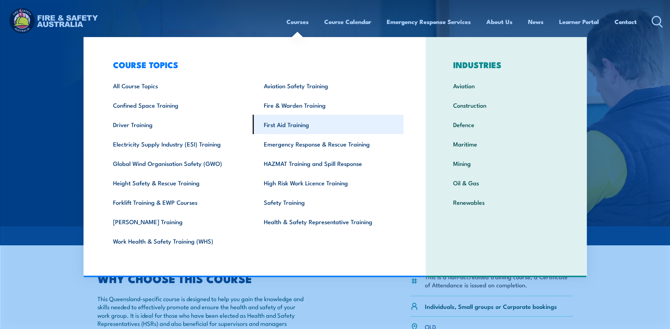  Describe the element at coordinates (177, 183) in the screenshot. I see `a: Height Safety & Rescue Training` at that location.